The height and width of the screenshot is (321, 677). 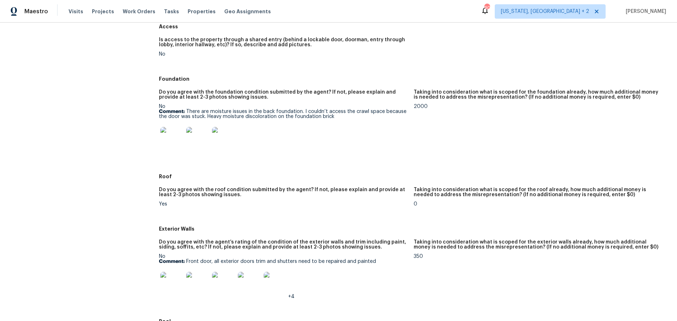 What do you see at coordinates (248, 11) in the screenshot?
I see `span: Geo Assignments` at bounding box center [248, 11].